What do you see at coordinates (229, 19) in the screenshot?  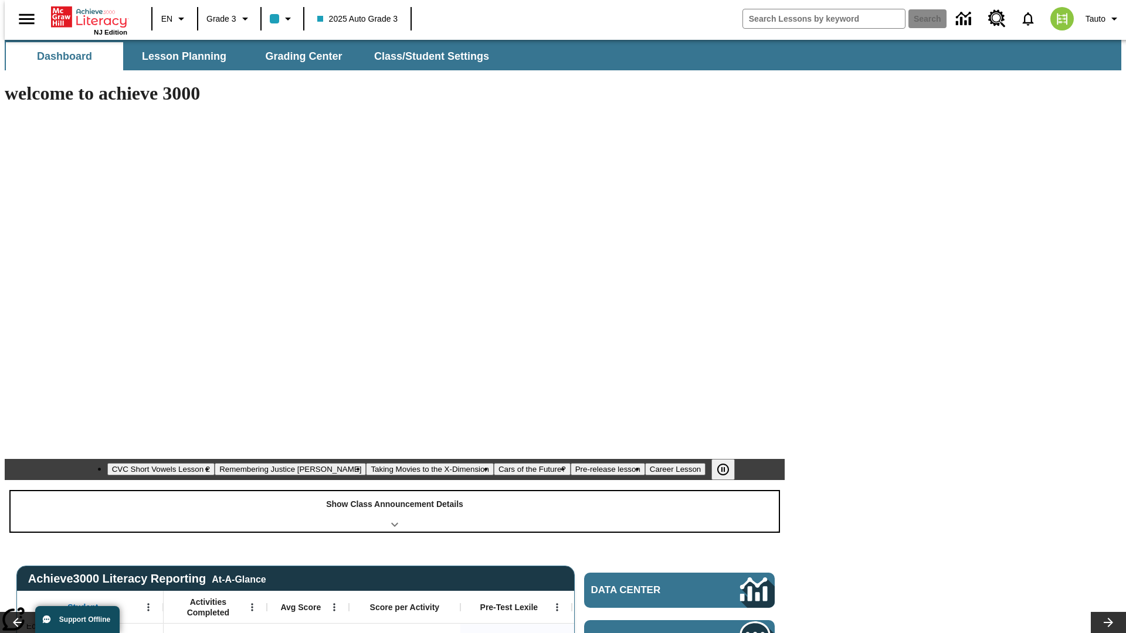 I see `button: Grade: Grade 3, Select a grade` at bounding box center [229, 19].